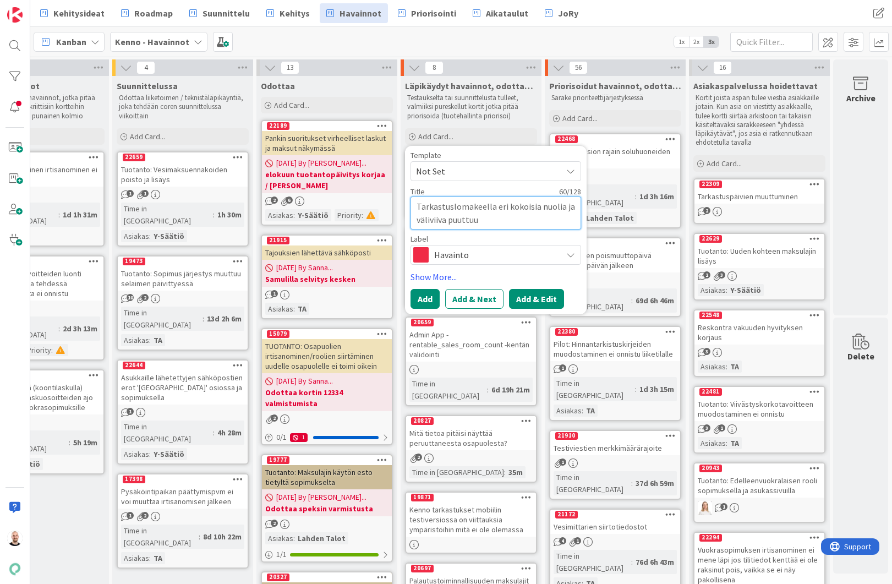 This screenshot has height=584, width=892. I want to click on div: 17398, so click(183, 480).